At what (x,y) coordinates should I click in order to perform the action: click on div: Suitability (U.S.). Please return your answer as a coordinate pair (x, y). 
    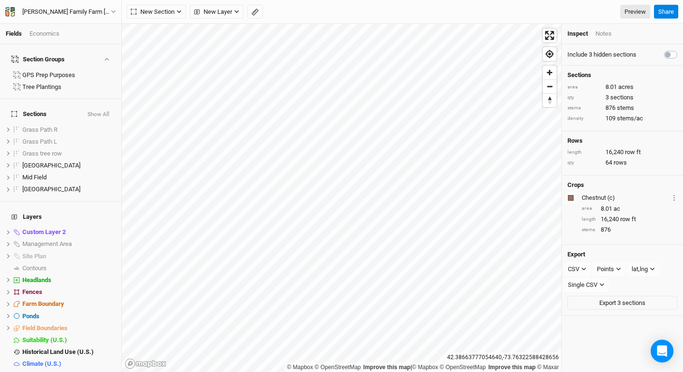
    Looking at the image, I should click on (69, 340).